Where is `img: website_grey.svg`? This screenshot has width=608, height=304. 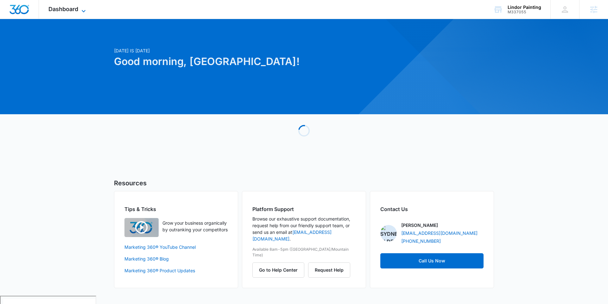
img: website_grey.svg is located at coordinates (13, 19).